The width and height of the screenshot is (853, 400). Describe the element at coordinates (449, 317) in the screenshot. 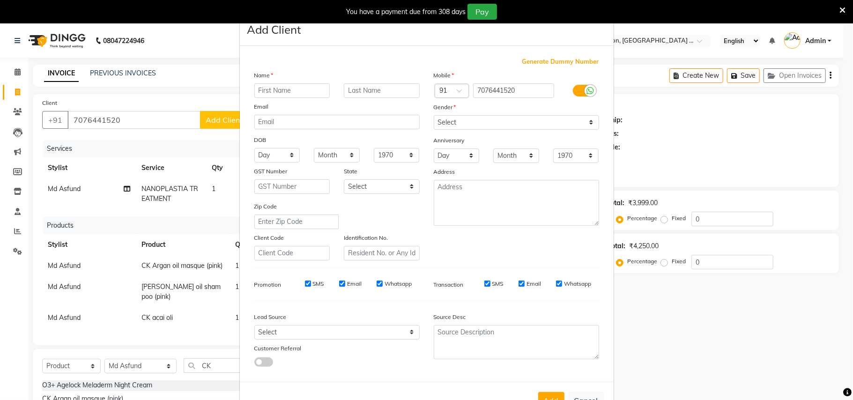

I see `label: Source Desc` at that location.